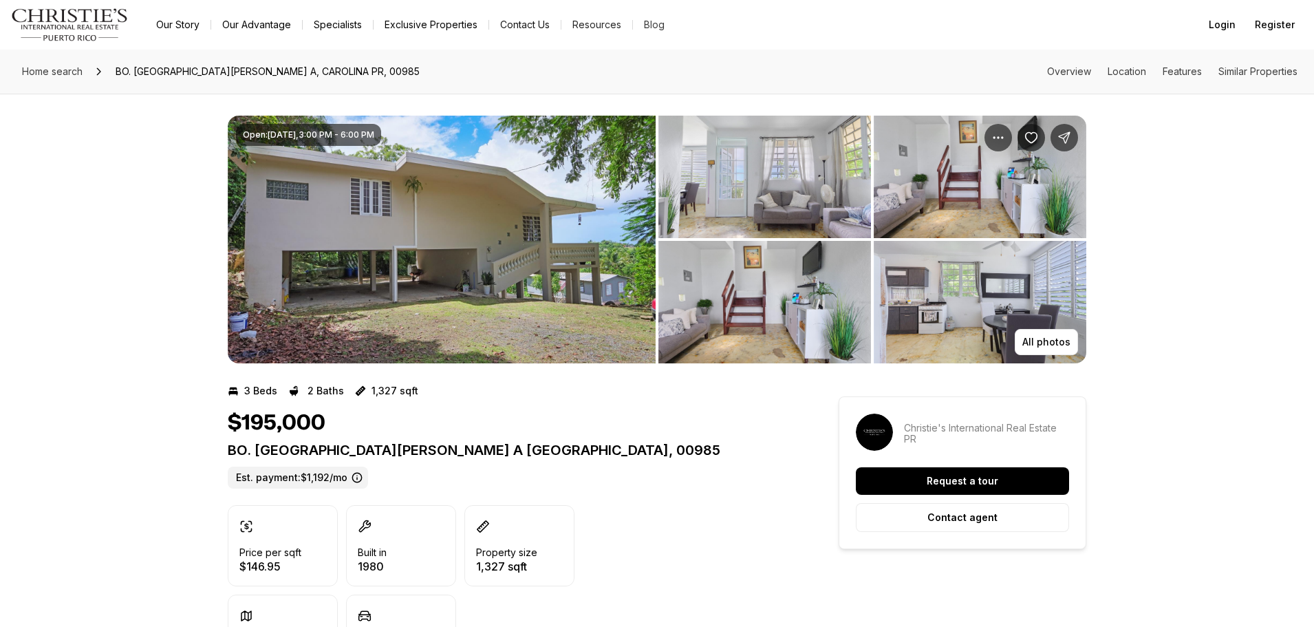 This screenshot has width=1314, height=627. Describe the element at coordinates (506, 552) in the screenshot. I see `p: Property size` at that location.